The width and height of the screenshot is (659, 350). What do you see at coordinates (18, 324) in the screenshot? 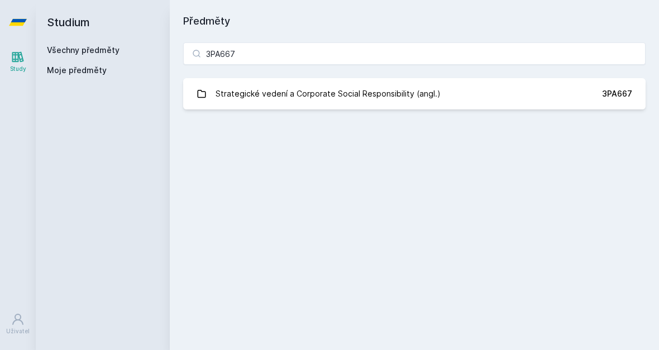
I see `a: Uživatel` at bounding box center [18, 324].